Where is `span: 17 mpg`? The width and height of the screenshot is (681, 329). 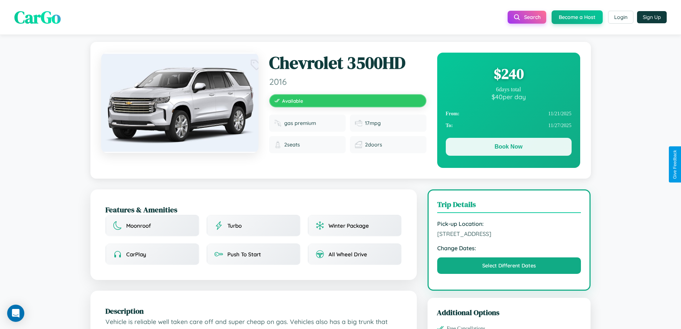 span: 17 mpg is located at coordinates (373, 123).